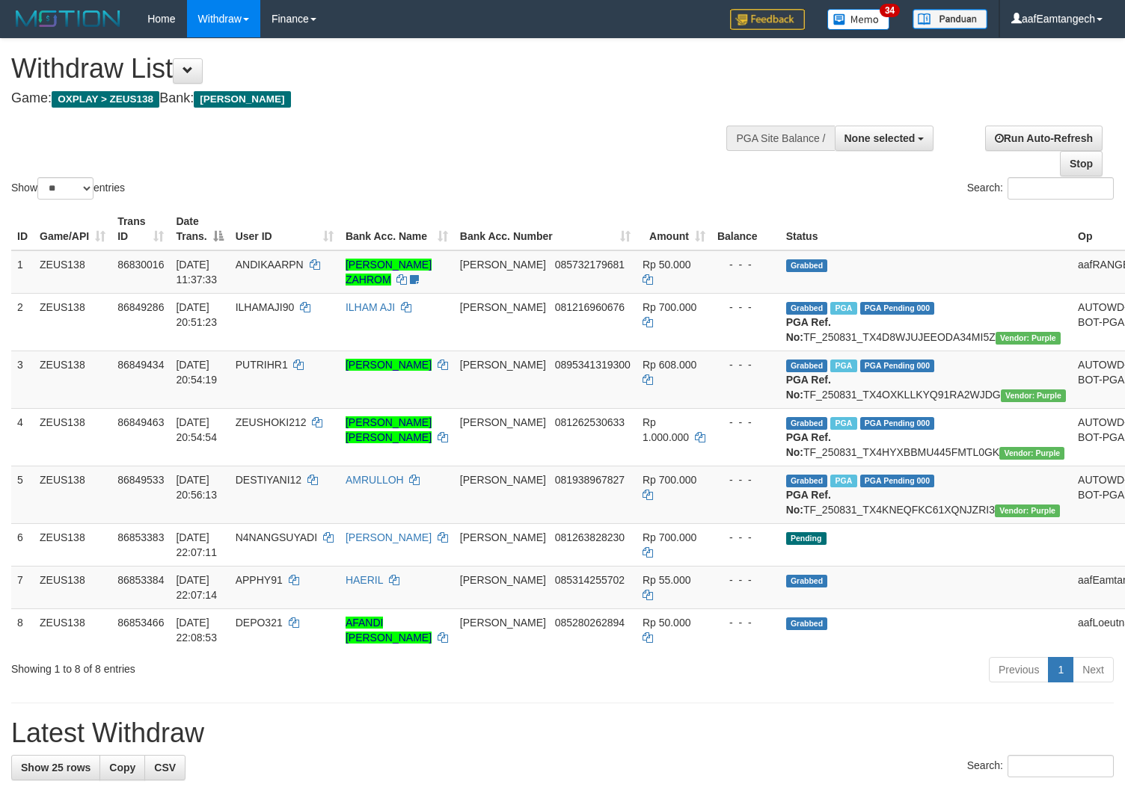 Image resolution: width=1125 pixels, height=790 pixels. Describe the element at coordinates (141, 538) in the screenshot. I see `span: 86853383` at that location.